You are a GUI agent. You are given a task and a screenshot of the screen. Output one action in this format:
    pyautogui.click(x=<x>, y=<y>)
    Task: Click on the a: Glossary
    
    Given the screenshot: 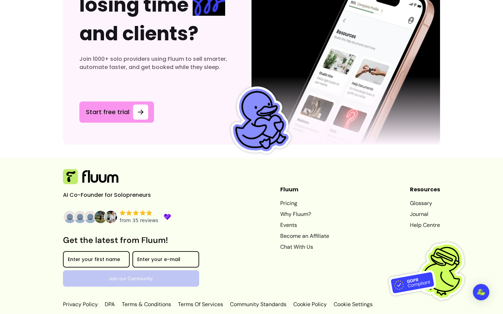 What is the action you would take?
    pyautogui.click(x=425, y=203)
    